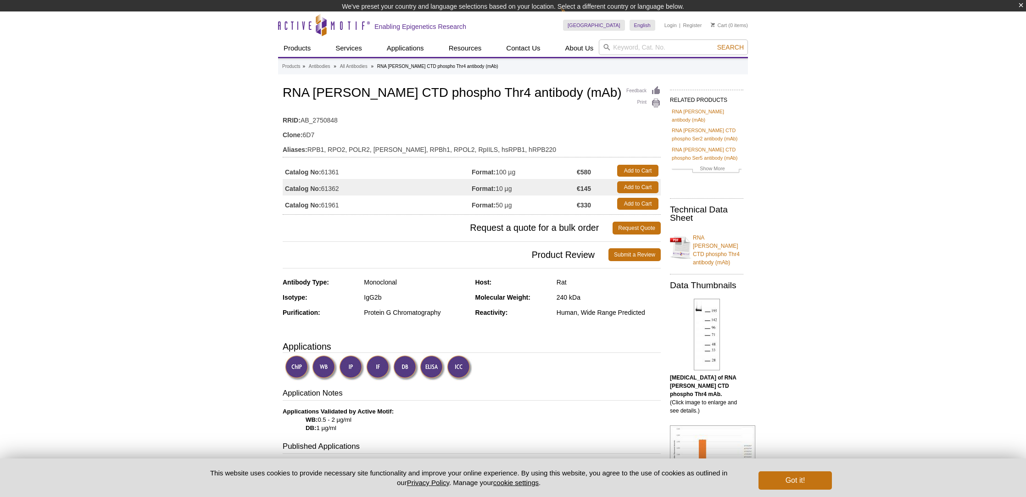 This screenshot has width=1026, height=497. I want to click on a: Resources, so click(465, 48).